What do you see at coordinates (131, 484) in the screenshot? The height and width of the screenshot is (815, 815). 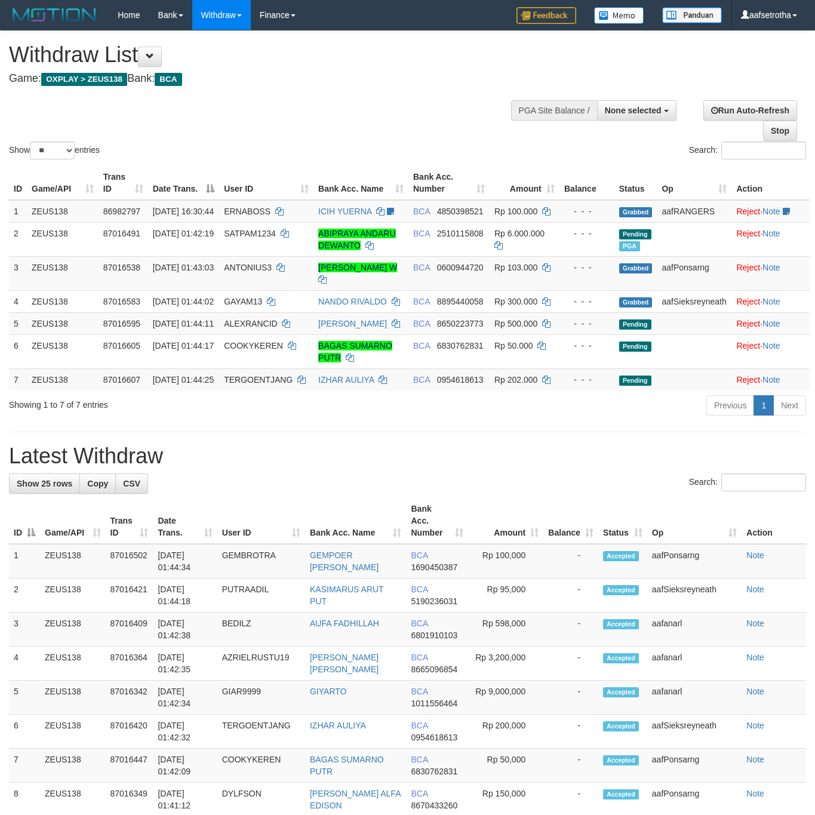 I see `span: CSV` at bounding box center [131, 484].